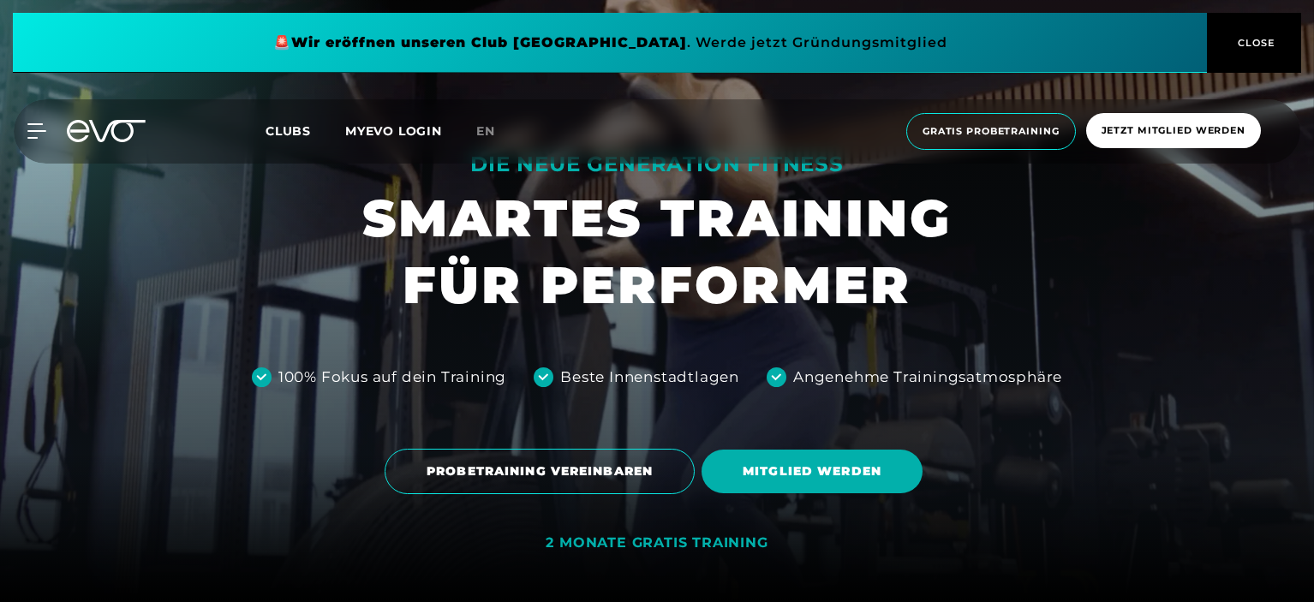 The height and width of the screenshot is (602, 1314). What do you see at coordinates (543, 471) in the screenshot?
I see `a: PROBETRAINING VEREINBAREN` at bounding box center [543, 471].